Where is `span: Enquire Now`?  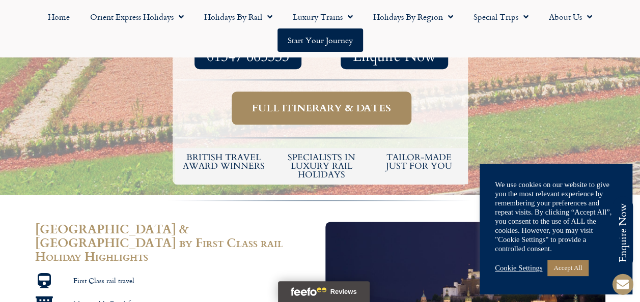 span: Enquire Now is located at coordinates (394, 57).